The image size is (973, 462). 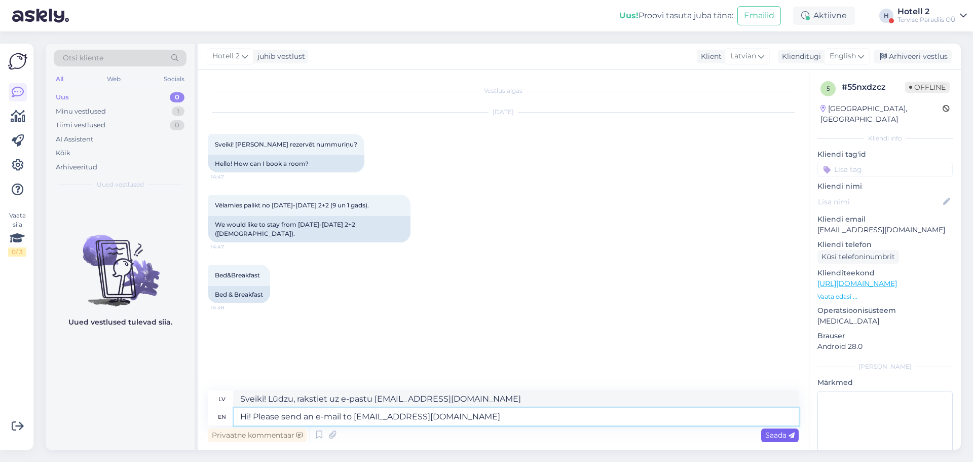 What do you see at coordinates (279, 56) in the screenshot?
I see `div: juhib vestlust` at bounding box center [279, 56].